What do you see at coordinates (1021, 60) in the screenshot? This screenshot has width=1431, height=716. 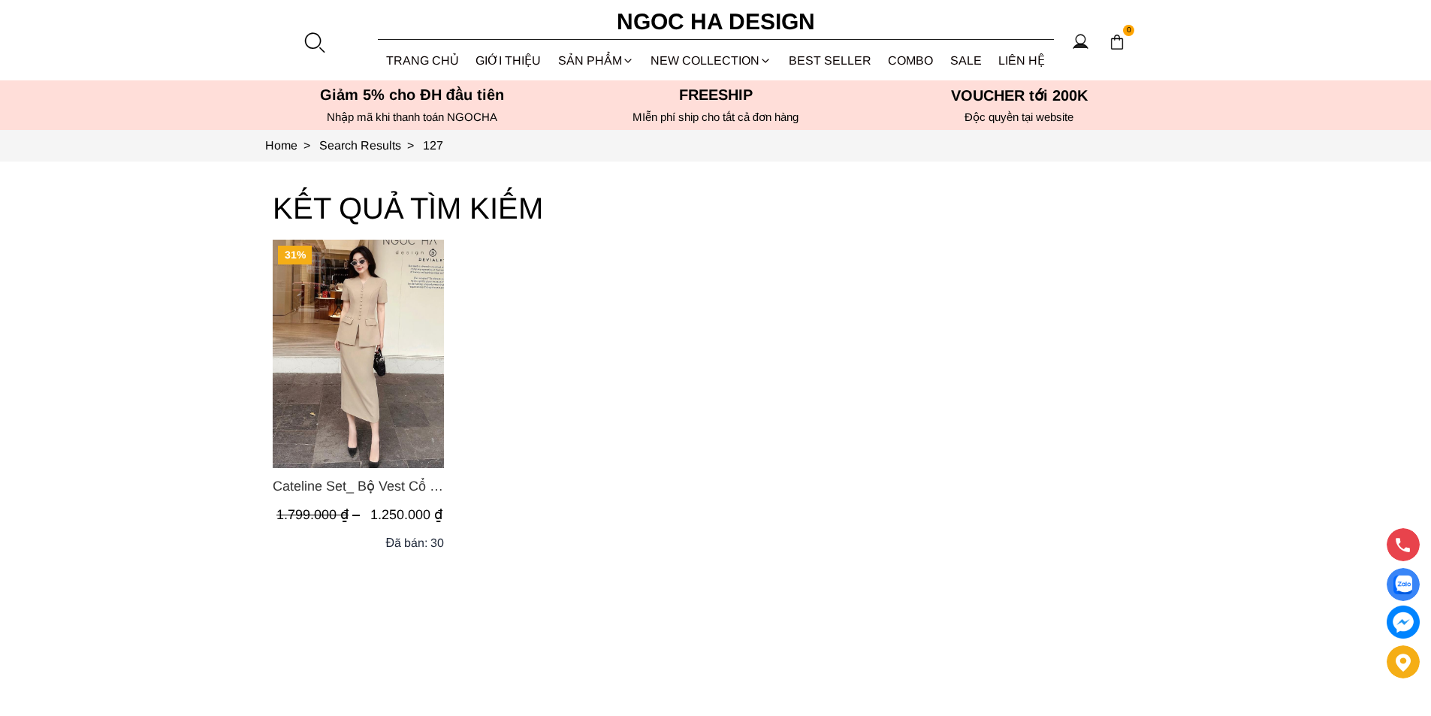 I see `a: LIÊN HỆ` at bounding box center [1021, 60].